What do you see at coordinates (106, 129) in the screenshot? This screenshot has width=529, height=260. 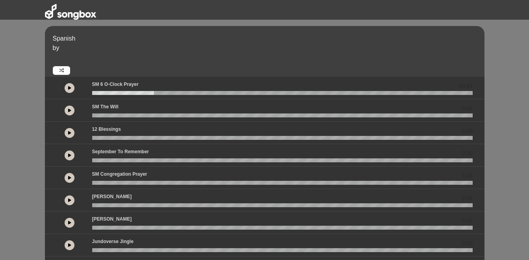 I see `p: 12 Blessings` at bounding box center [106, 129].